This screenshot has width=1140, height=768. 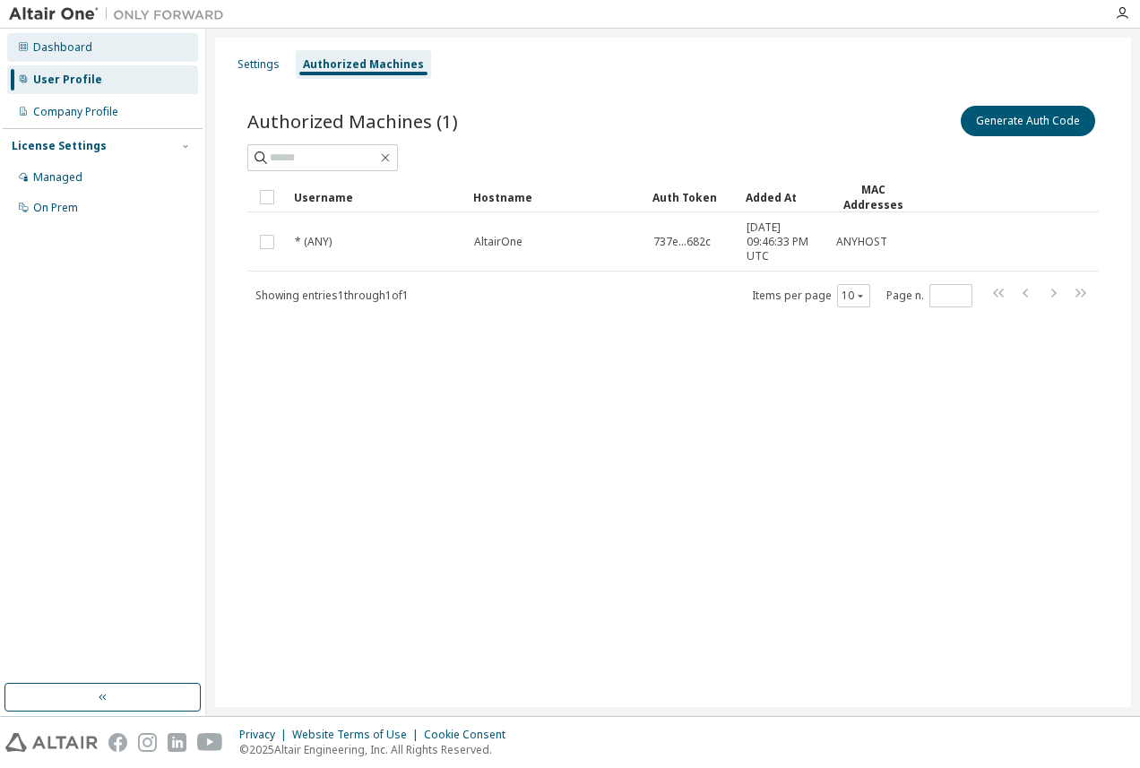 I want to click on span: Authorized Machines (1), so click(x=352, y=121).